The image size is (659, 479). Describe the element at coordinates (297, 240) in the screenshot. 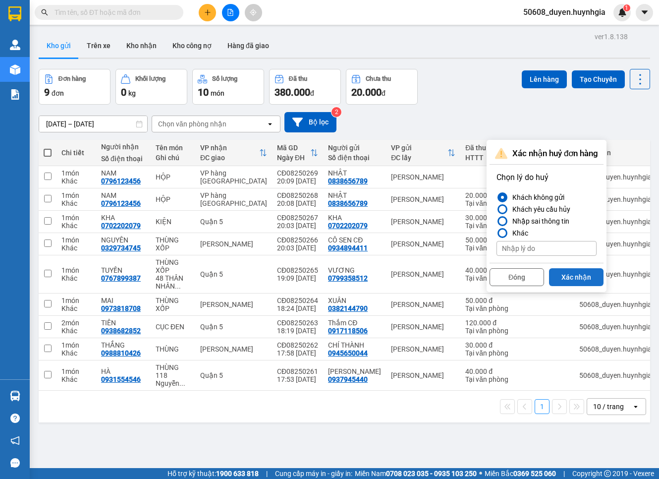

I see `div: CĐ08250266` at that location.